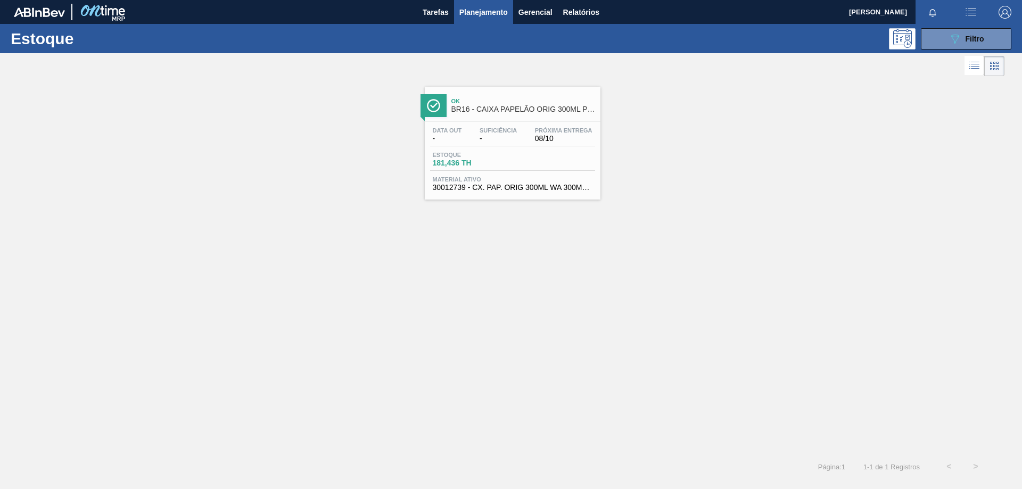 The height and width of the screenshot is (489, 1022). I want to click on div: Visão em Cards, so click(994, 66).